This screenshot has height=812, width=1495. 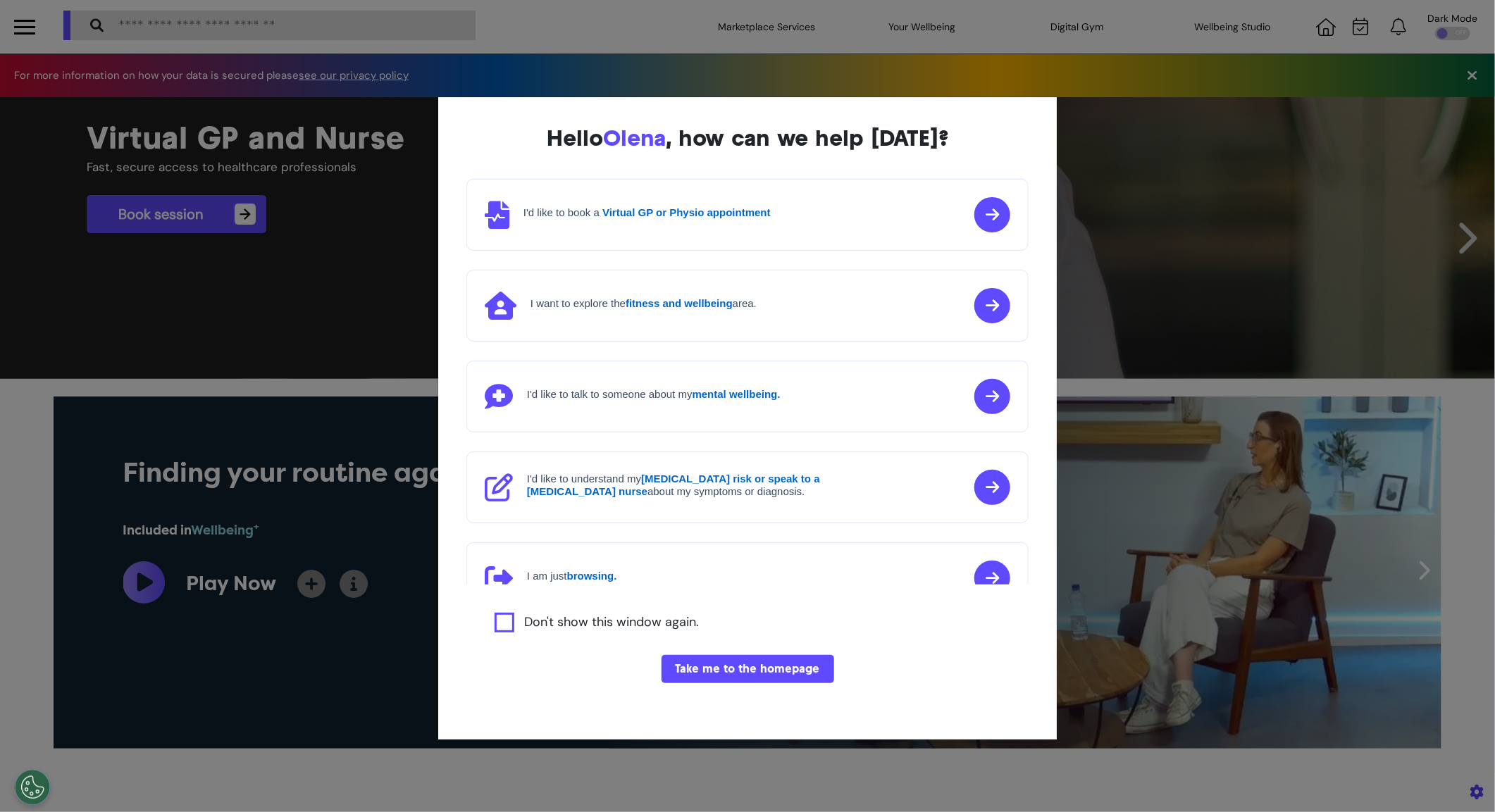 I want to click on strong: Virtual GP or Physio appointment, so click(x=686, y=212).